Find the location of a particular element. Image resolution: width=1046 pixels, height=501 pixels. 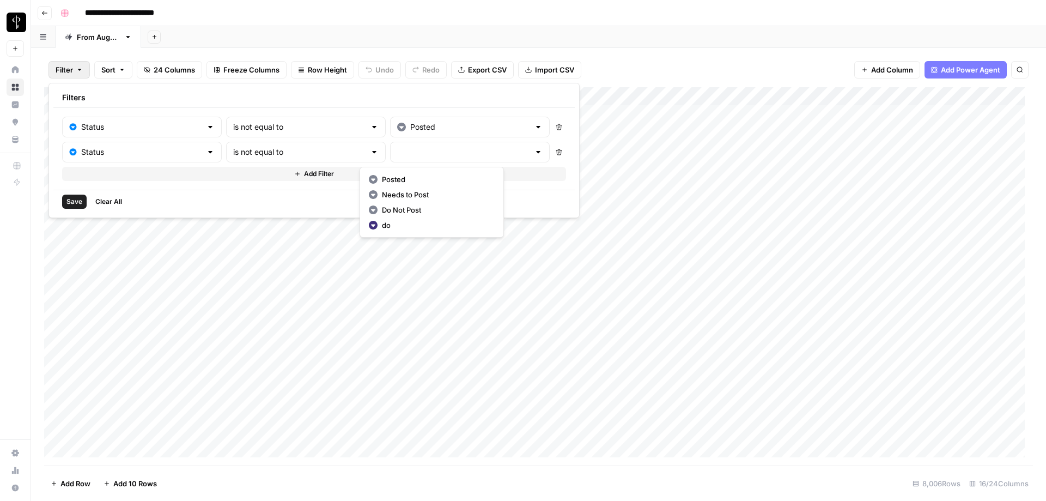

button: Import CSV is located at coordinates (550, 70).